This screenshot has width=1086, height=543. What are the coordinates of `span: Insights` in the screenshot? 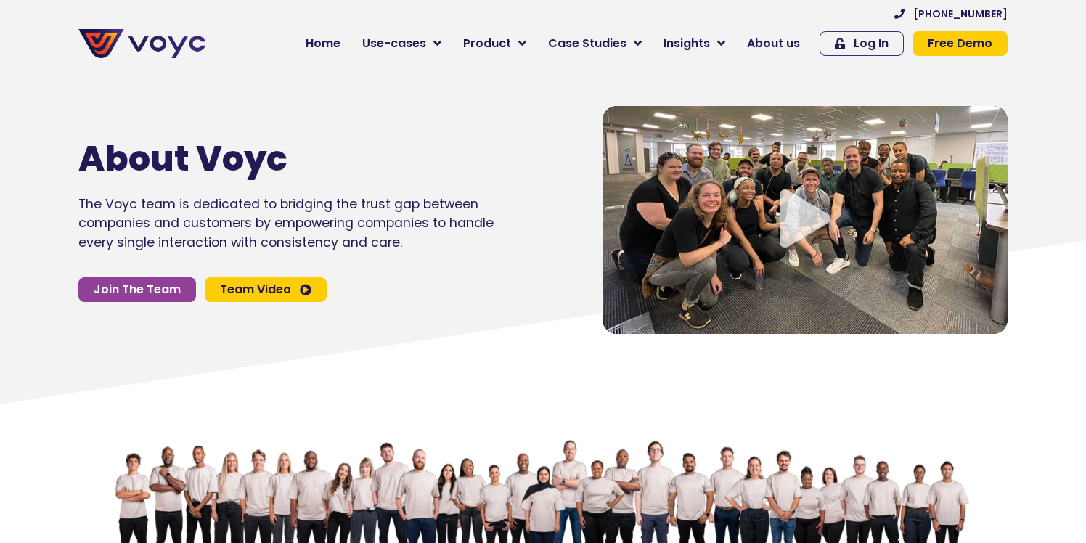 It's located at (687, 44).